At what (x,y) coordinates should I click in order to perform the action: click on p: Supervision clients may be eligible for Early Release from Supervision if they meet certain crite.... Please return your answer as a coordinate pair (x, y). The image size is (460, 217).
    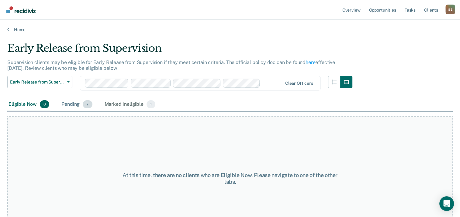
    Looking at the image, I should click on (171, 65).